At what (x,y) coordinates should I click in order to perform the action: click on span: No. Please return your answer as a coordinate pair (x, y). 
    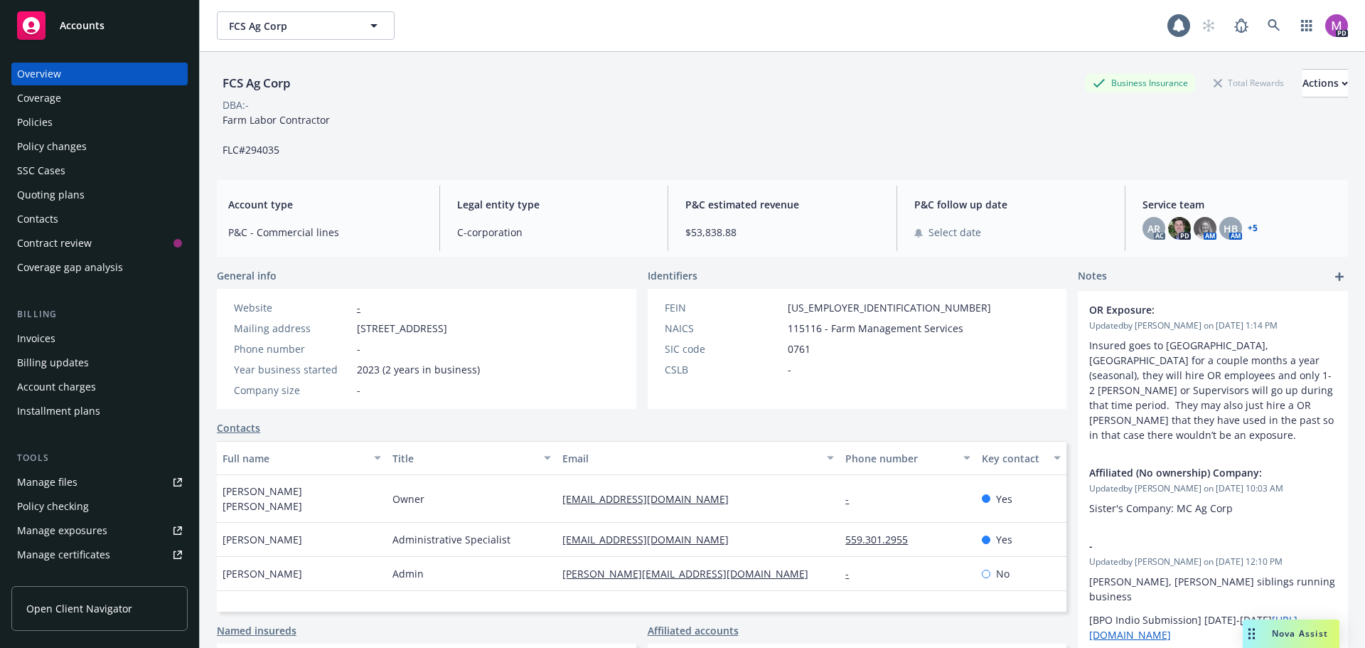
    Looking at the image, I should click on (1003, 573).